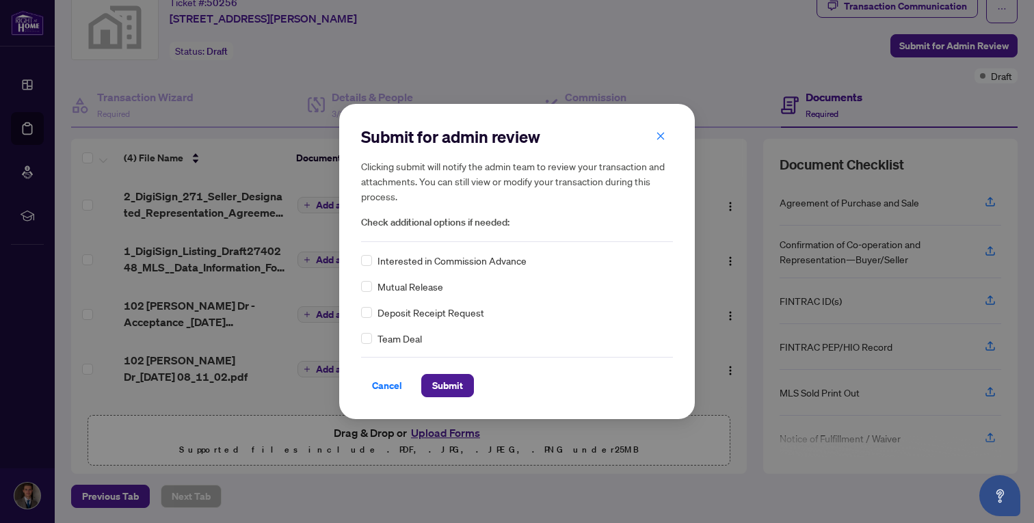 The width and height of the screenshot is (1034, 523). What do you see at coordinates (400, 339) in the screenshot?
I see `span: Team Deal` at bounding box center [400, 339].